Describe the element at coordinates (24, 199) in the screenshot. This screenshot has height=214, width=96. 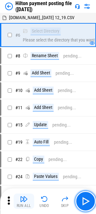
I see `img: Run All` at that location.